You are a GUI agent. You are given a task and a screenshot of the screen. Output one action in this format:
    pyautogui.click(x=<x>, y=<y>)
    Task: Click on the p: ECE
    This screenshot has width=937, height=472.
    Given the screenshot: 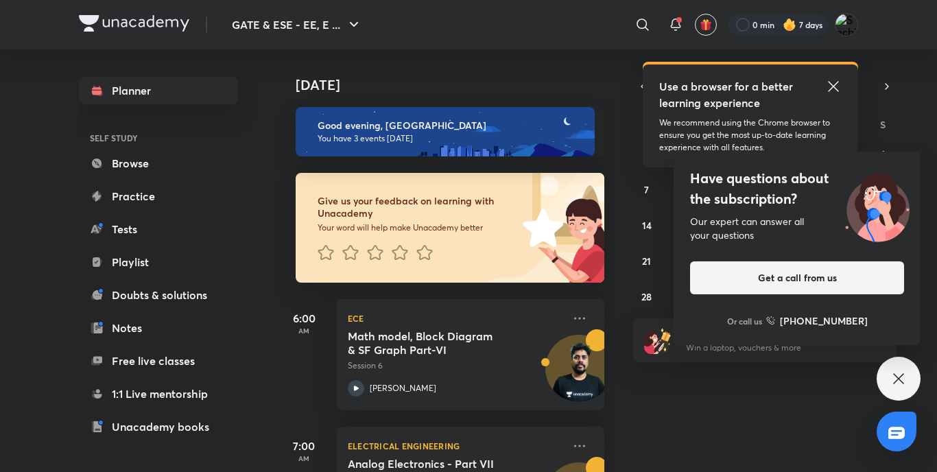 What is the action you would take?
    pyautogui.click(x=455, y=318)
    